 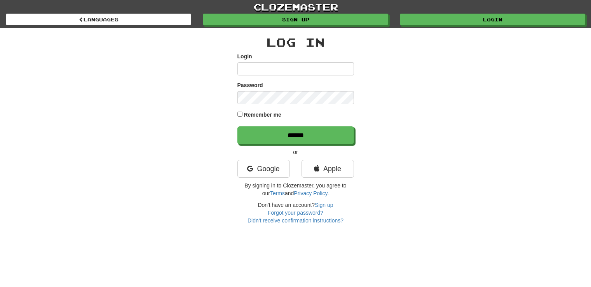 What do you see at coordinates (296, 152) in the screenshot?
I see `p: or` at bounding box center [296, 152].